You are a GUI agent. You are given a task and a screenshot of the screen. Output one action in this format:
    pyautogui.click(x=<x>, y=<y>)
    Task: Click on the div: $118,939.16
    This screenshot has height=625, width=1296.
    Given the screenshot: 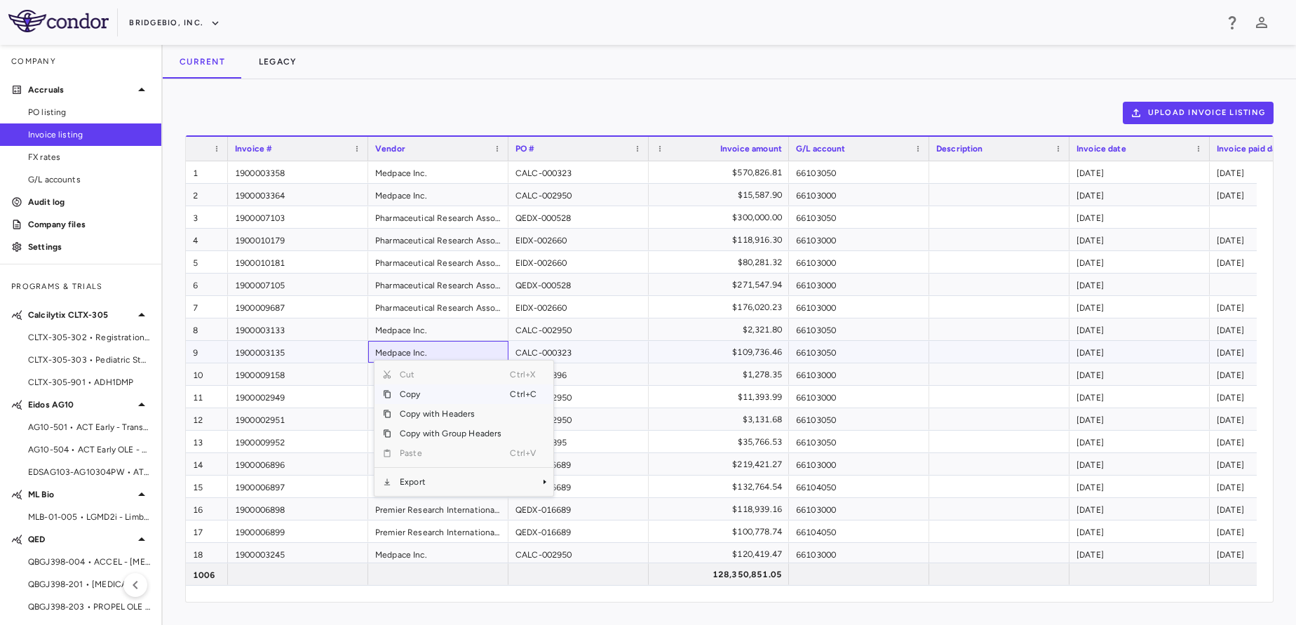 What is the action you would take?
    pyautogui.click(x=722, y=509)
    